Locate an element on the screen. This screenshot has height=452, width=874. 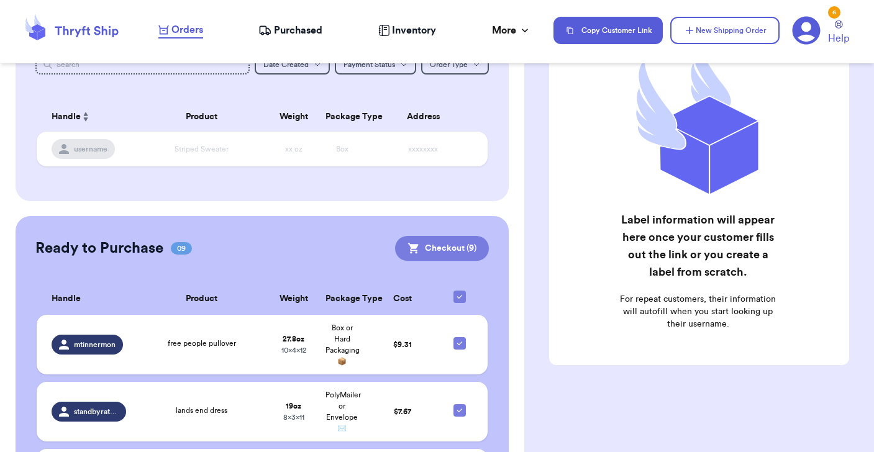
button: Date Created is located at coordinates (292, 65).